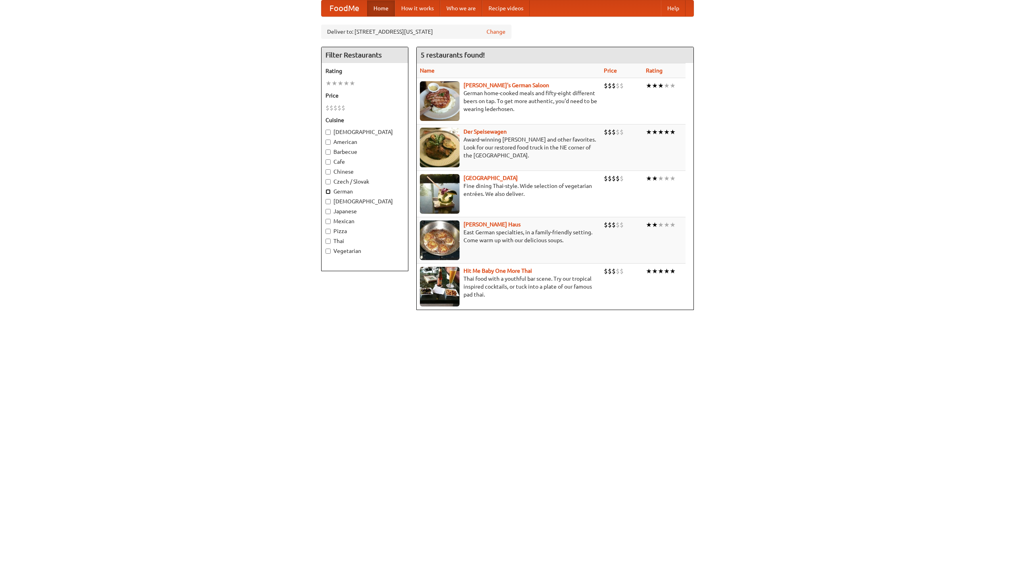 Image resolution: width=1015 pixels, height=561 pixels. Describe the element at coordinates (498, 271) in the screenshot. I see `b: Hit Me Baby One More Thai` at that location.